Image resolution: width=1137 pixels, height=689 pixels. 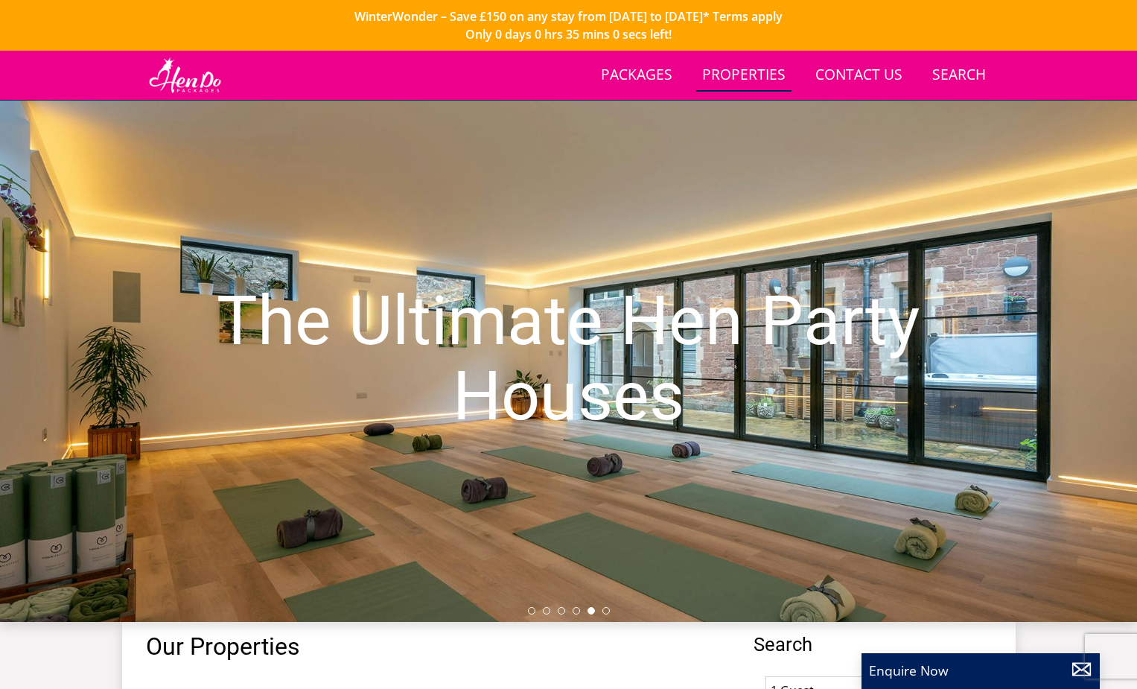 What do you see at coordinates (568, 34) in the screenshot?
I see `span: Only 0 days 0 hrs 35 mins 0 secs left!` at bounding box center [568, 34].